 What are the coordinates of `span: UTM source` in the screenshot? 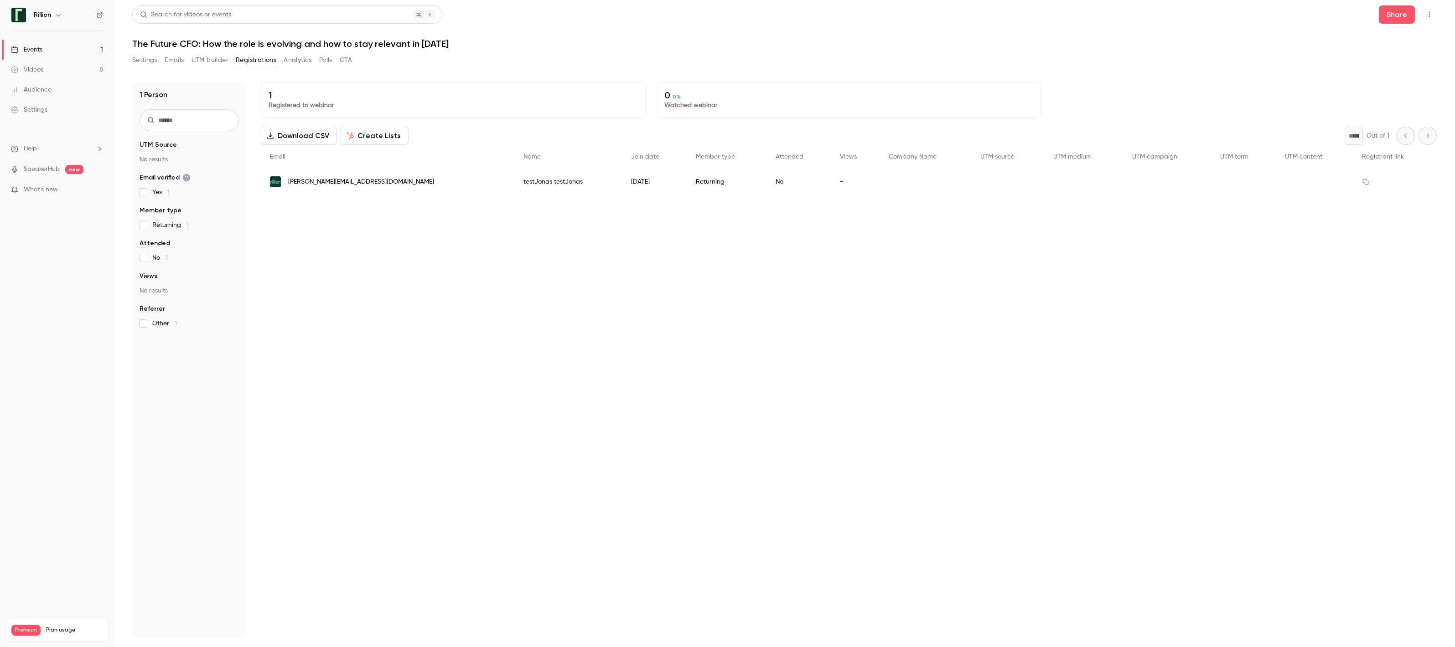 It's located at (997, 157).